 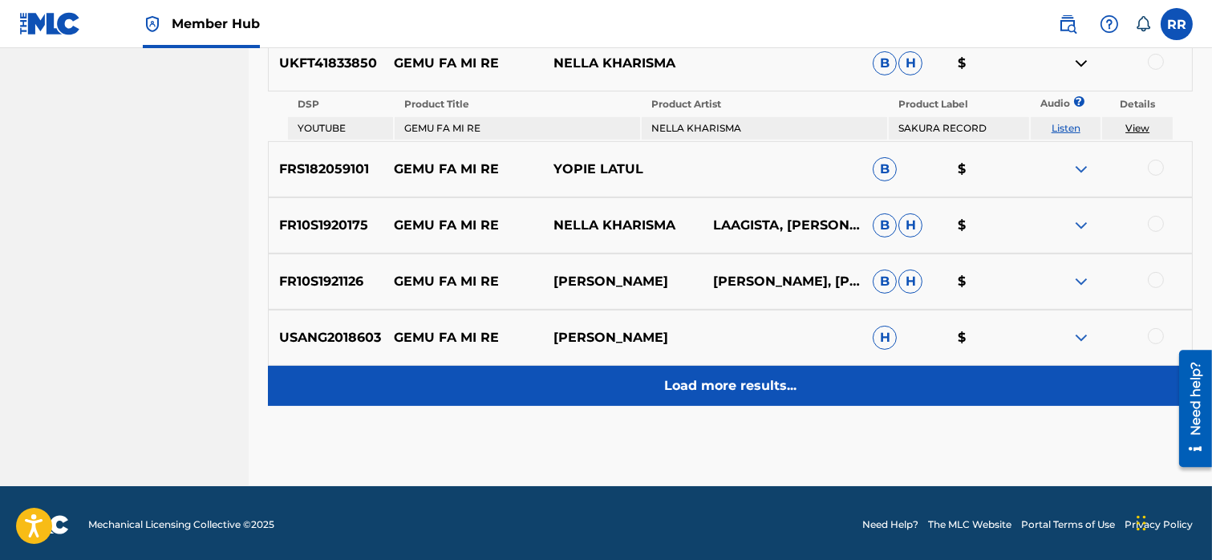 I want to click on td: SAKURA RECORD, so click(x=958, y=128).